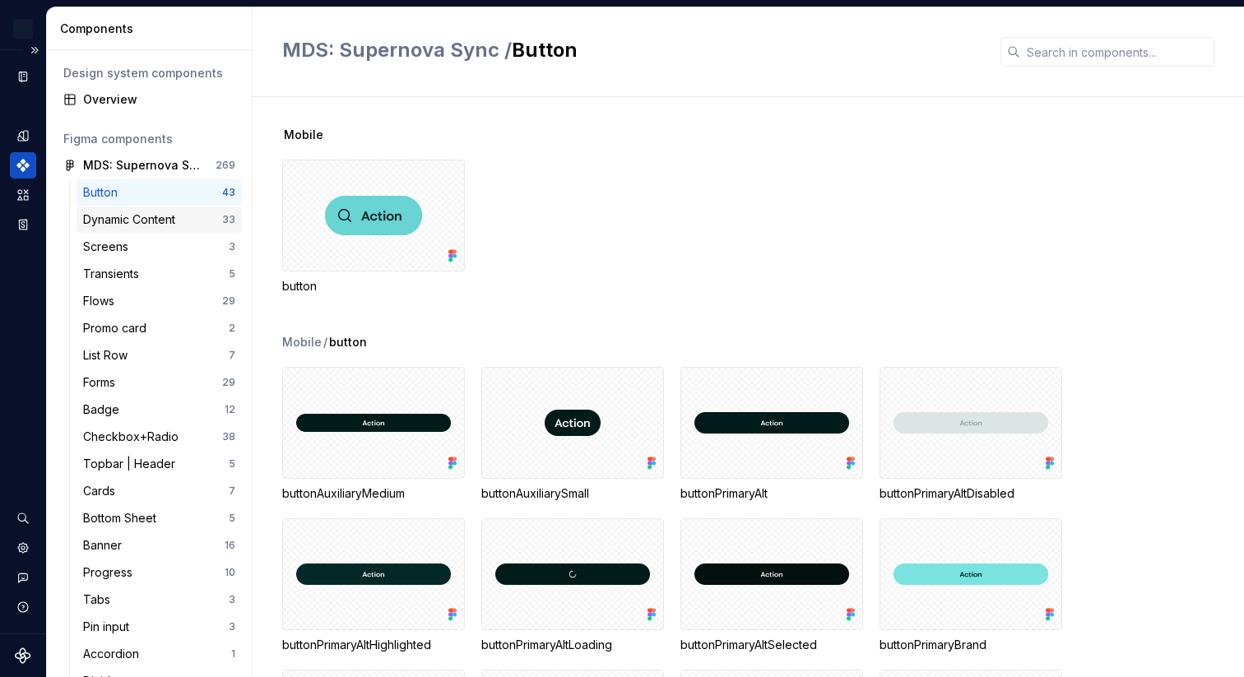 The height and width of the screenshot is (677, 1244). I want to click on a: Accordion1, so click(159, 654).